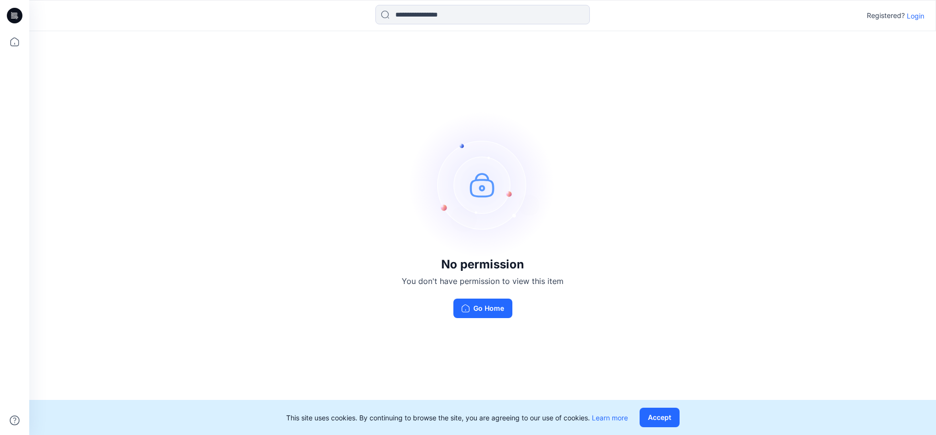 The height and width of the screenshot is (435, 936). What do you see at coordinates (886, 16) in the screenshot?
I see `p: Registered?` at bounding box center [886, 16].